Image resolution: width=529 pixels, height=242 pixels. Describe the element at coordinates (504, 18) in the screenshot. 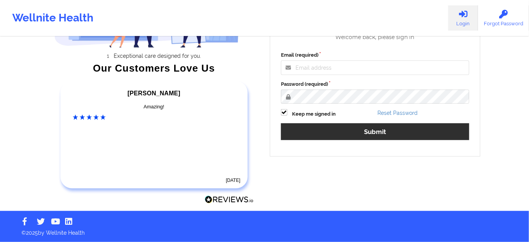

I see `a: Forgot Password` at that location.